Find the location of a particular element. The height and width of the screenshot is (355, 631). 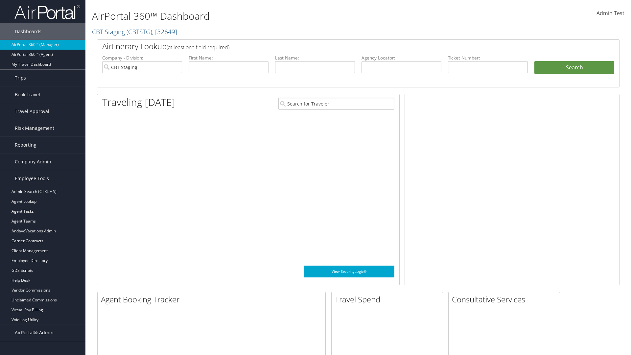

span: Book Travel is located at coordinates (27, 95).